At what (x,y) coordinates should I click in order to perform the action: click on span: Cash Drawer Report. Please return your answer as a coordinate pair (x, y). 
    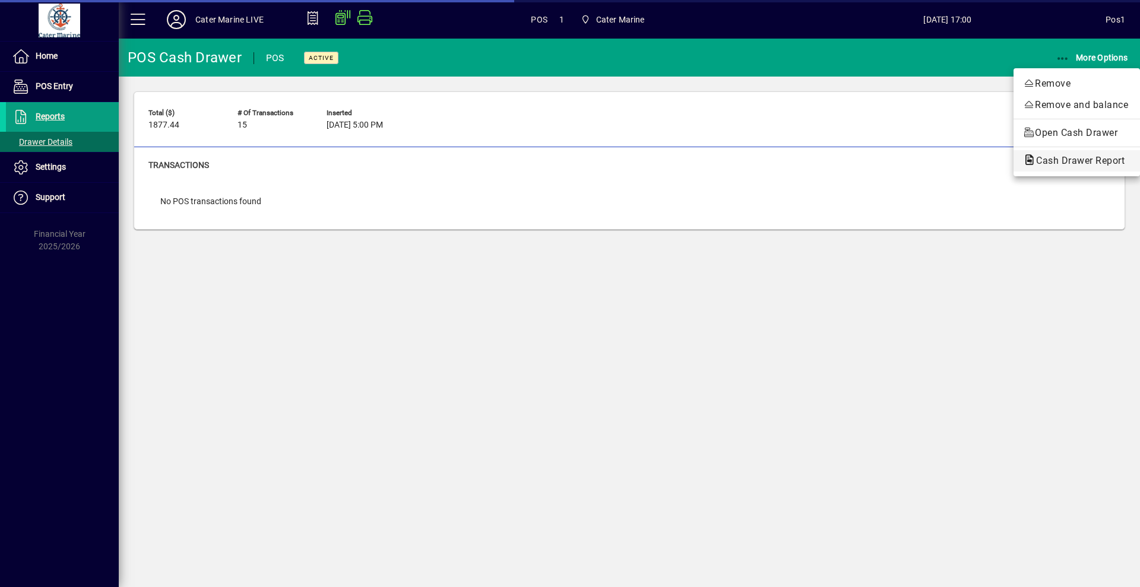
    Looking at the image, I should click on (1077, 160).